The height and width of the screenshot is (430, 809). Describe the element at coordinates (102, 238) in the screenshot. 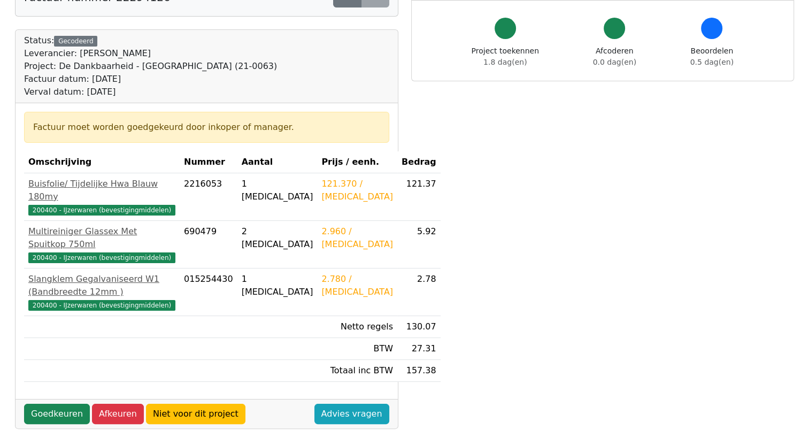

I see `div: Multireiniger Glassex Met Spuitkop 750ml` at that location.